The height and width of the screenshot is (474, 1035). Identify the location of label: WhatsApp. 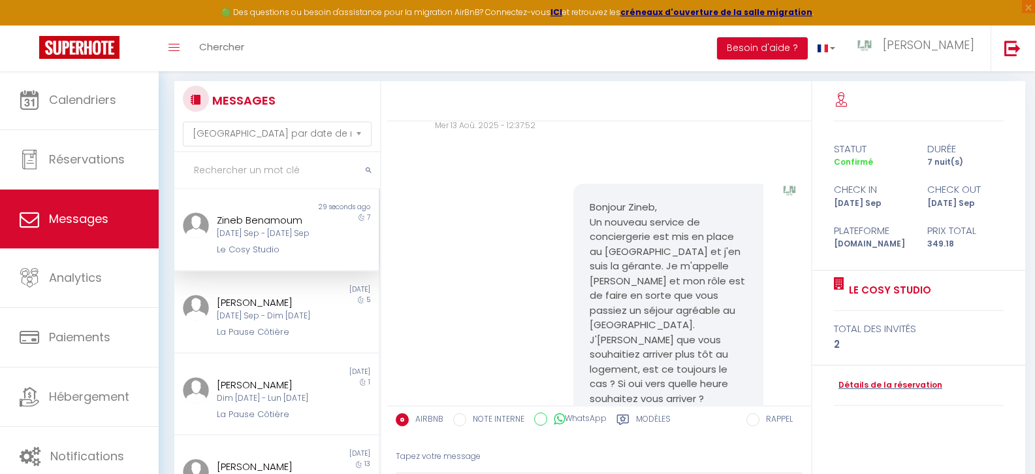
(577, 419).